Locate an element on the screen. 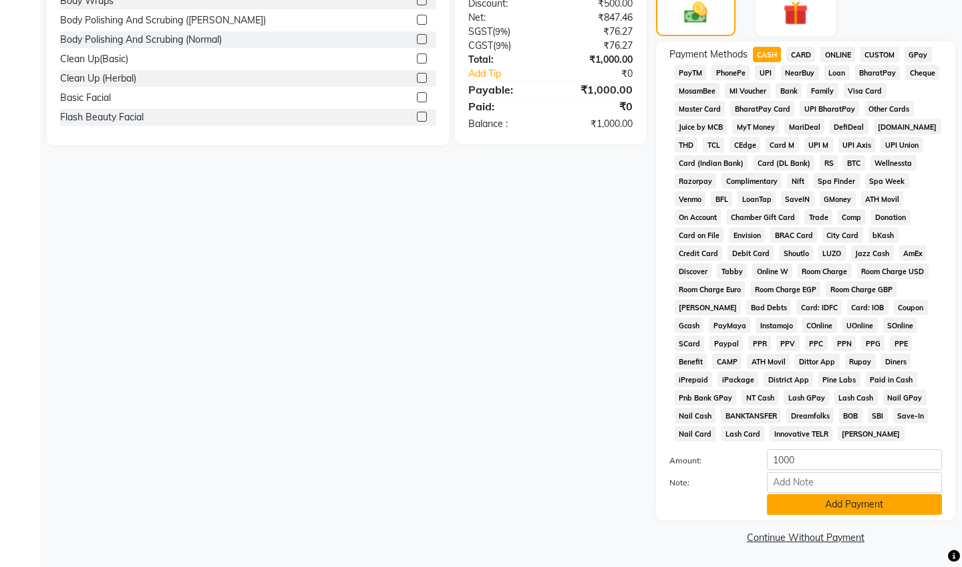 The image size is (962, 567). span: Razorpay is located at coordinates (696, 180).